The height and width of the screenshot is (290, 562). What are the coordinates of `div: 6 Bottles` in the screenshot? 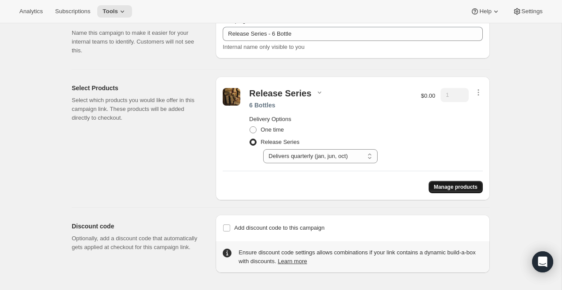 It's located at (330, 105).